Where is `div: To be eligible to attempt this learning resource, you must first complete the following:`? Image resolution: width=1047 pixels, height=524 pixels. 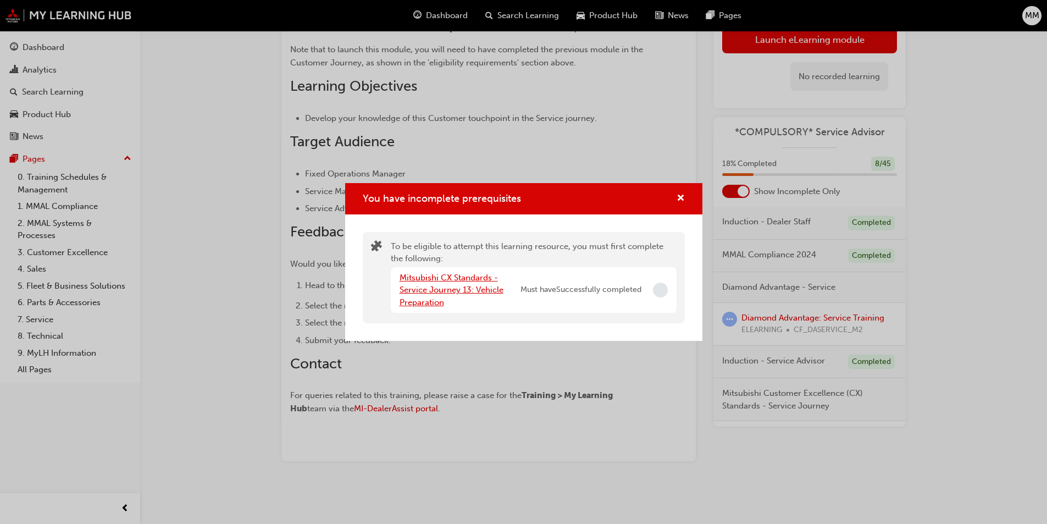 div: To be eligible to attempt this learning resource, you must first complete the following: is located at coordinates (533, 277).